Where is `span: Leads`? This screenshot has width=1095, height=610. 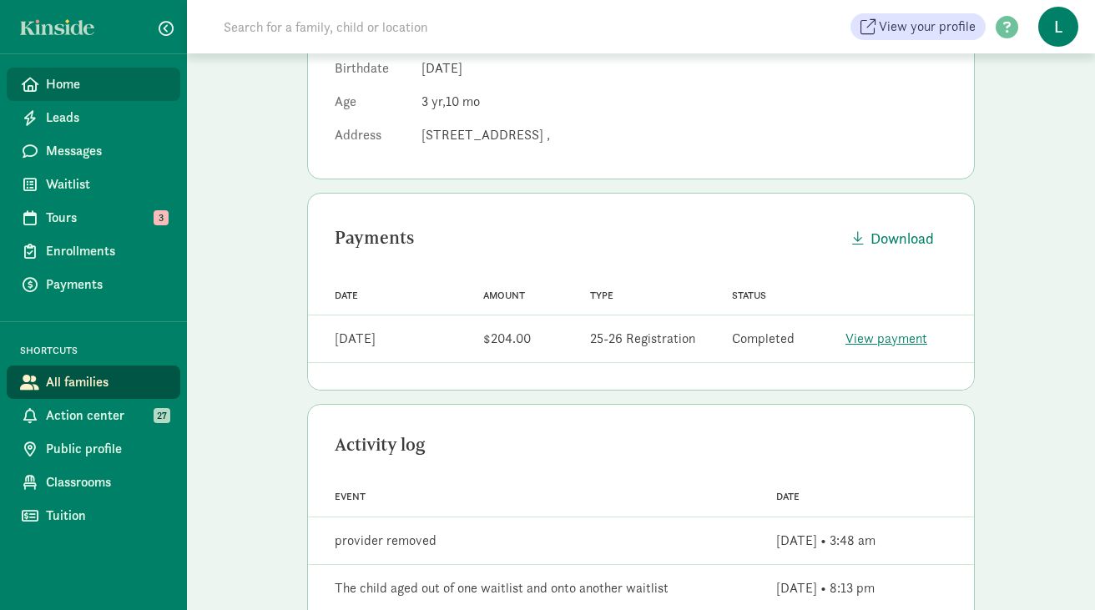
span: Leads is located at coordinates (106, 118).